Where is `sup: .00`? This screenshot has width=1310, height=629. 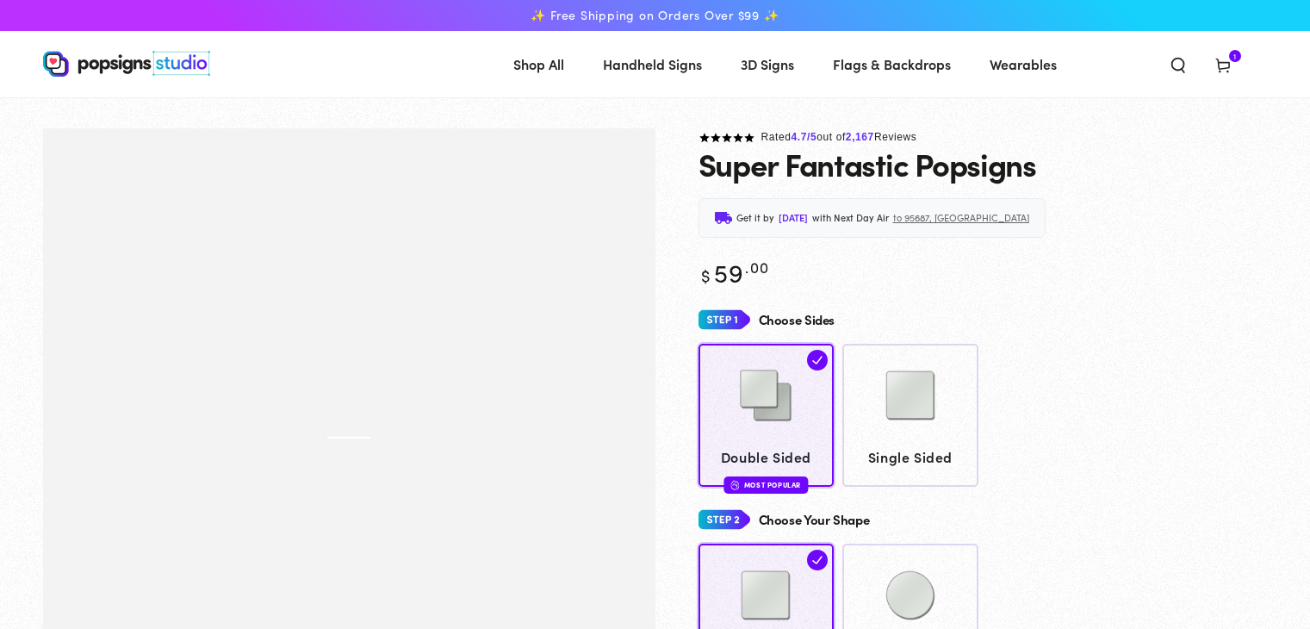 sup: .00 is located at coordinates (757, 266).